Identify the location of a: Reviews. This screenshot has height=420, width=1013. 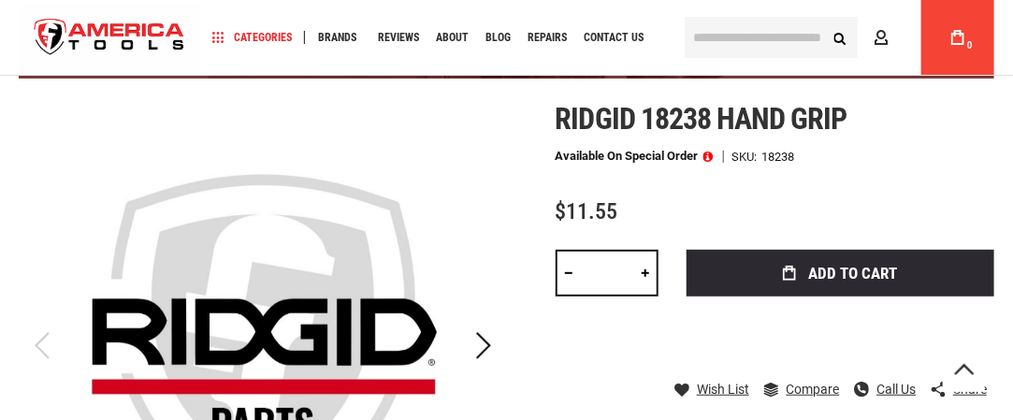
(398, 37).